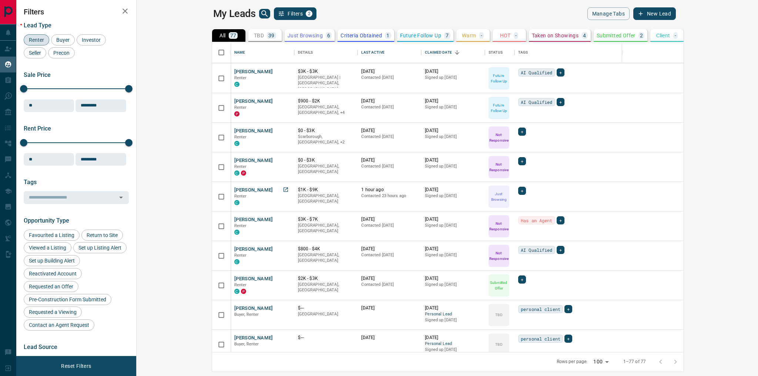  Describe the element at coordinates (634, 362) in the screenshot. I see `p: 1–77 of 77` at that location.